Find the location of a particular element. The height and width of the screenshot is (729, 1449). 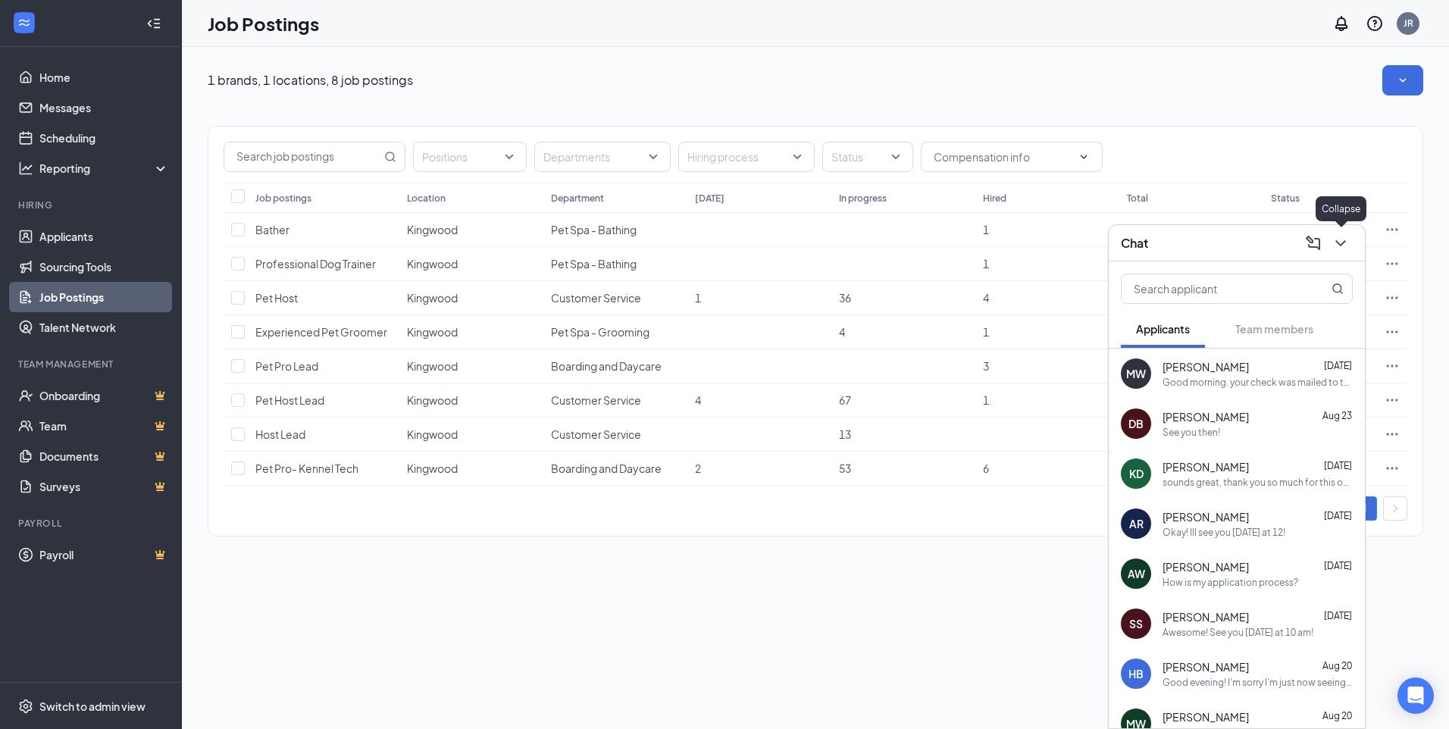

svg: Collapse is located at coordinates (154, 23).